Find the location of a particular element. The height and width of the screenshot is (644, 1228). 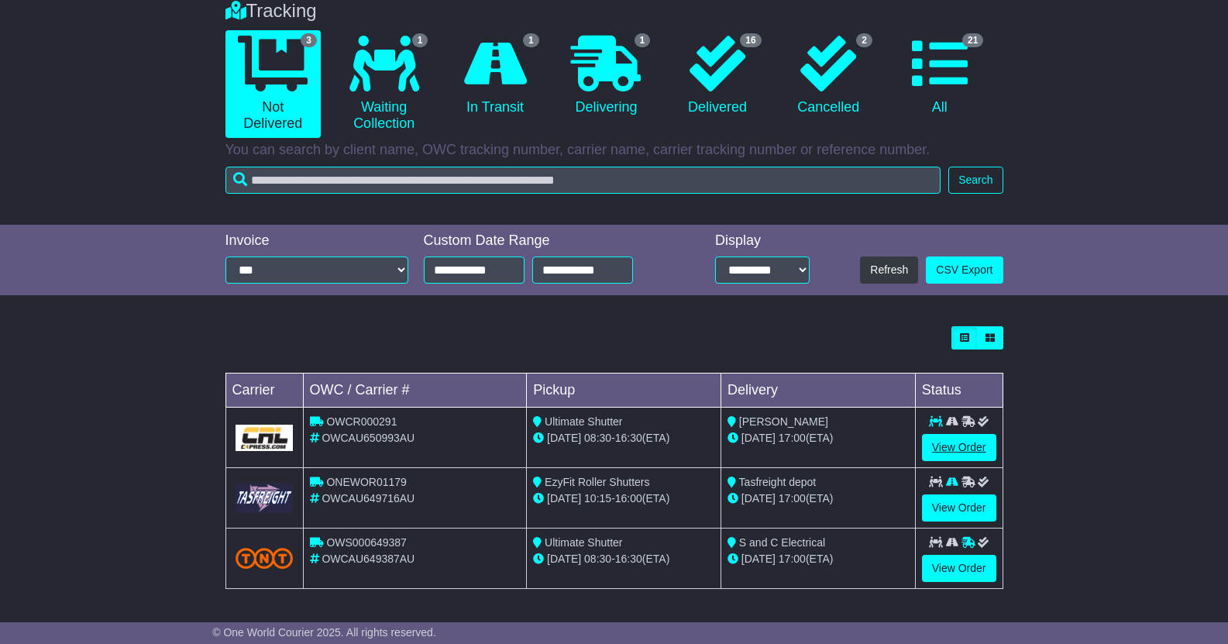

a: 2 Cancelled is located at coordinates (829, 76).